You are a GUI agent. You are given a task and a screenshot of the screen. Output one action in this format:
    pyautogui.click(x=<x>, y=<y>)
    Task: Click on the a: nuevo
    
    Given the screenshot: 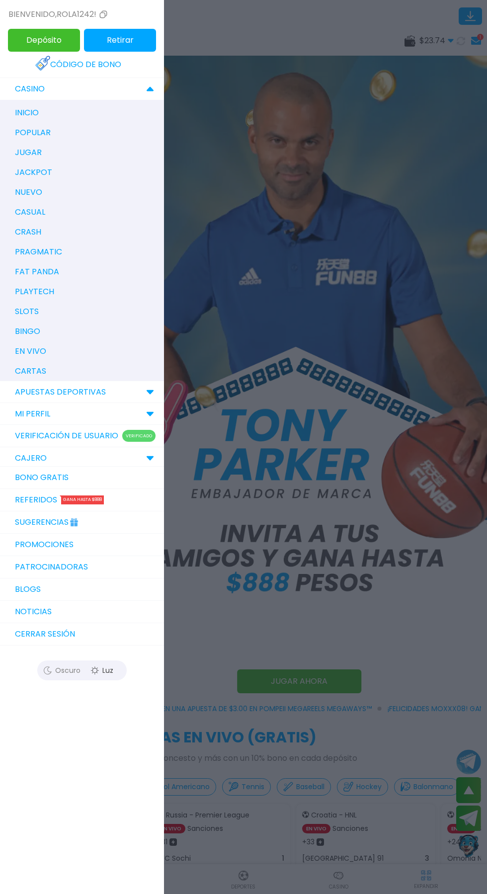 What is the action you would take?
    pyautogui.click(x=87, y=192)
    